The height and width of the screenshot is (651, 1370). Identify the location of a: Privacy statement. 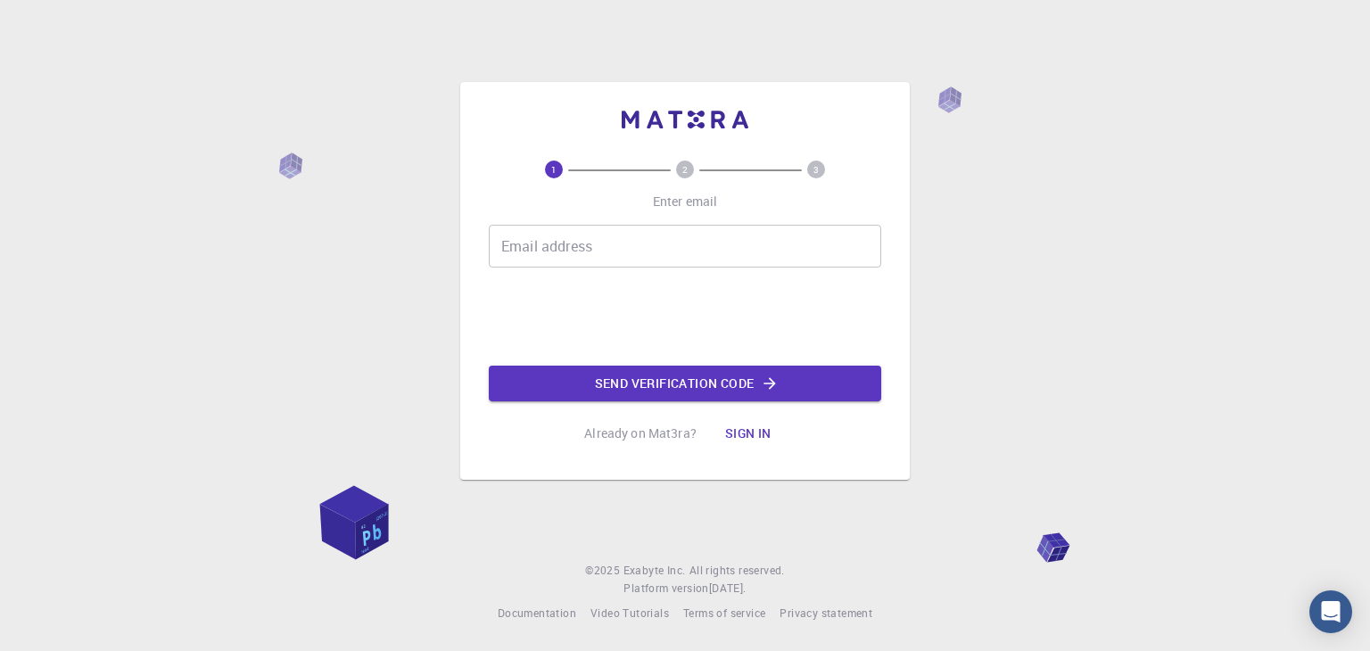
(826, 614).